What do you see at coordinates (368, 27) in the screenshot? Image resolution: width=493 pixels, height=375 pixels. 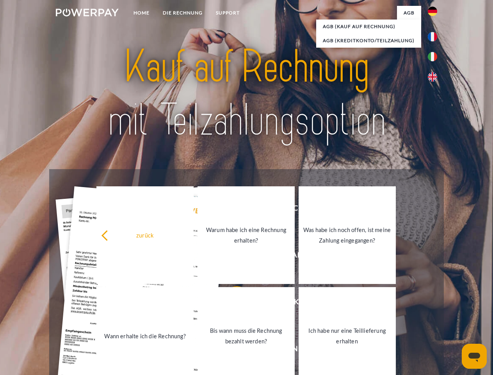 I see `a: AGB (Kauf auf Rechnung)` at bounding box center [368, 27].